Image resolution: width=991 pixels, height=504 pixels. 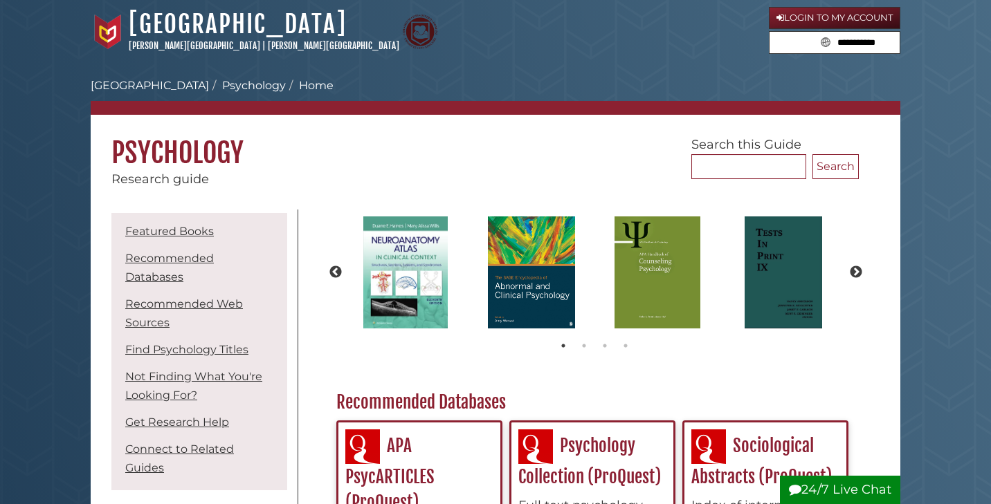 What do you see at coordinates (187, 349) in the screenshot?
I see `a: Find Psychology Titles` at bounding box center [187, 349].